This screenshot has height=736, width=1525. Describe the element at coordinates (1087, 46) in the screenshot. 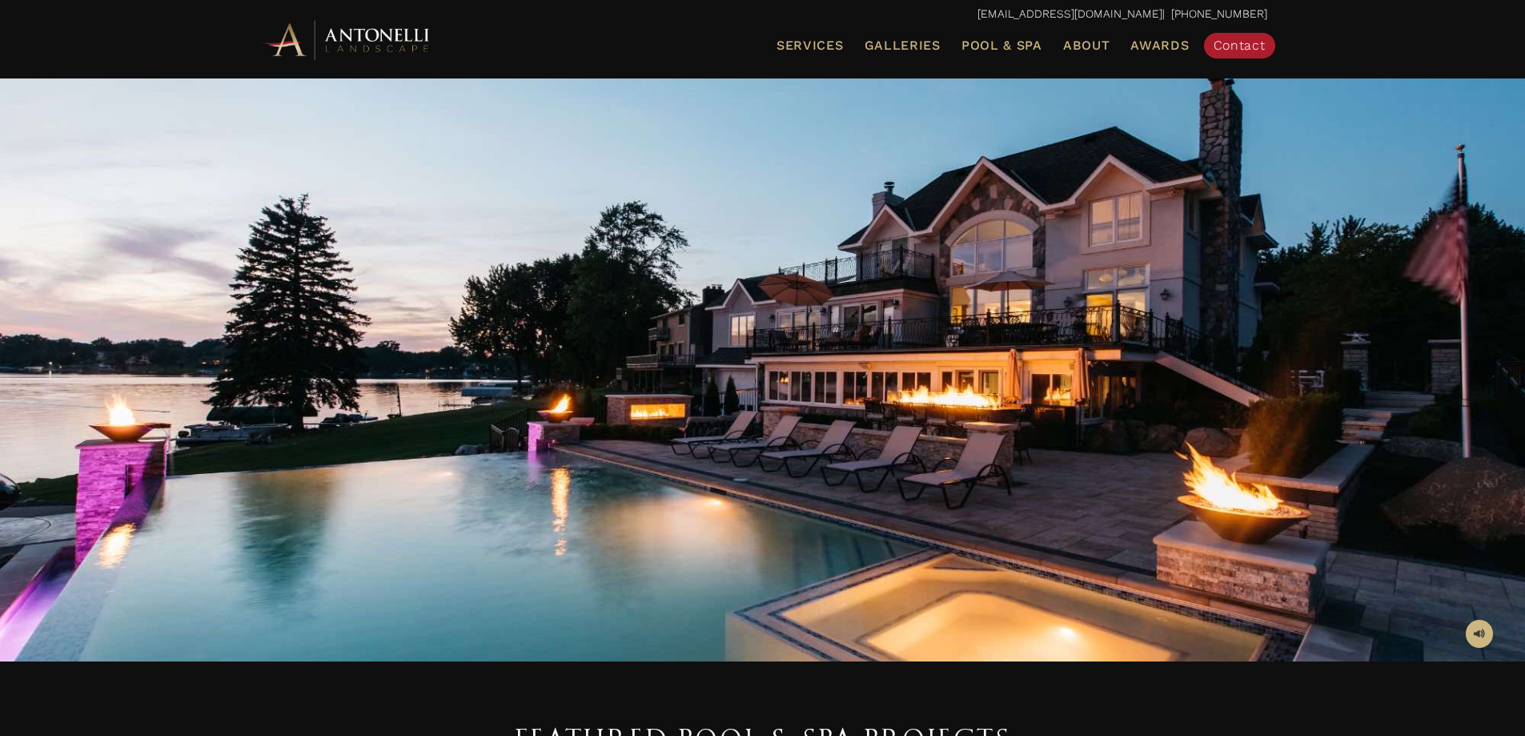

I see `span: About` at that location.